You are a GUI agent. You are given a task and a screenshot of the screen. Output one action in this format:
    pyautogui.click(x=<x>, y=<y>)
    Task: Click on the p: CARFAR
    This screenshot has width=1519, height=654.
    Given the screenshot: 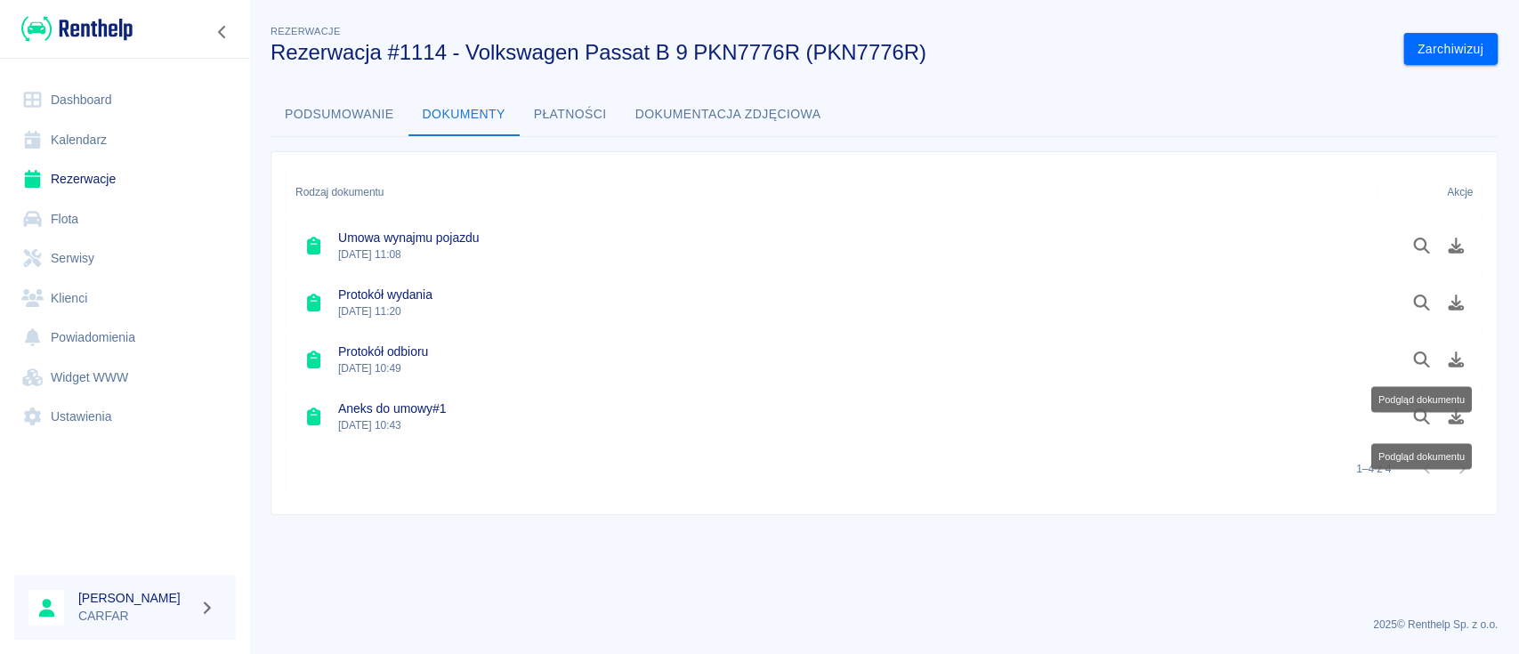 What is the action you would take?
    pyautogui.click(x=135, y=616)
    